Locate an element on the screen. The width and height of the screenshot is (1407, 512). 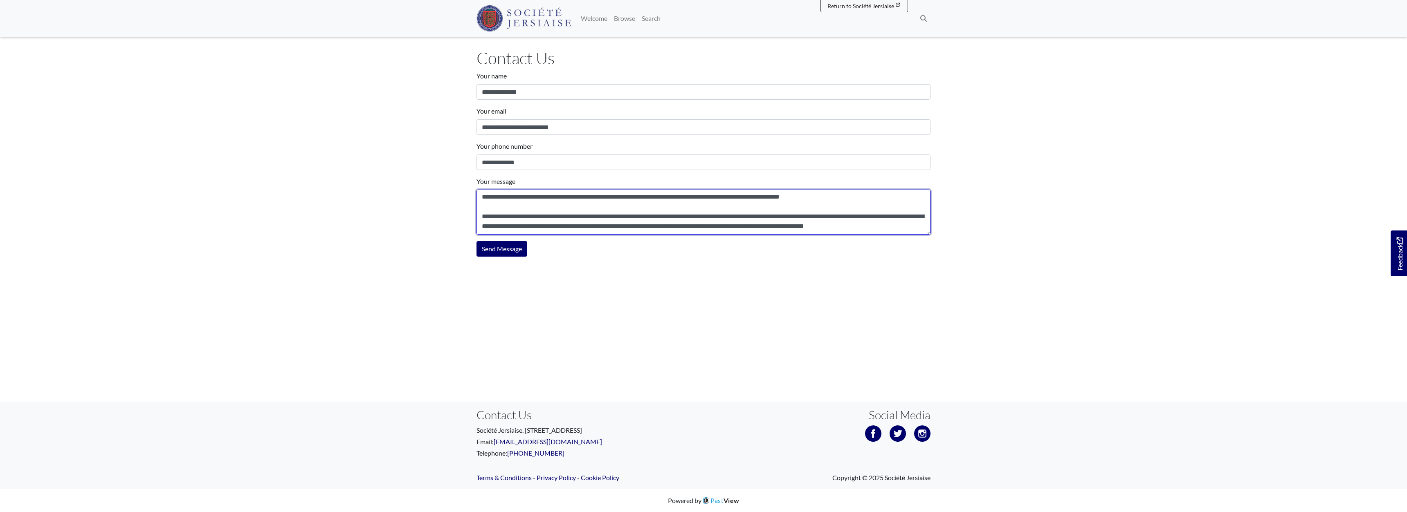
label: Your message is located at coordinates (496, 182).